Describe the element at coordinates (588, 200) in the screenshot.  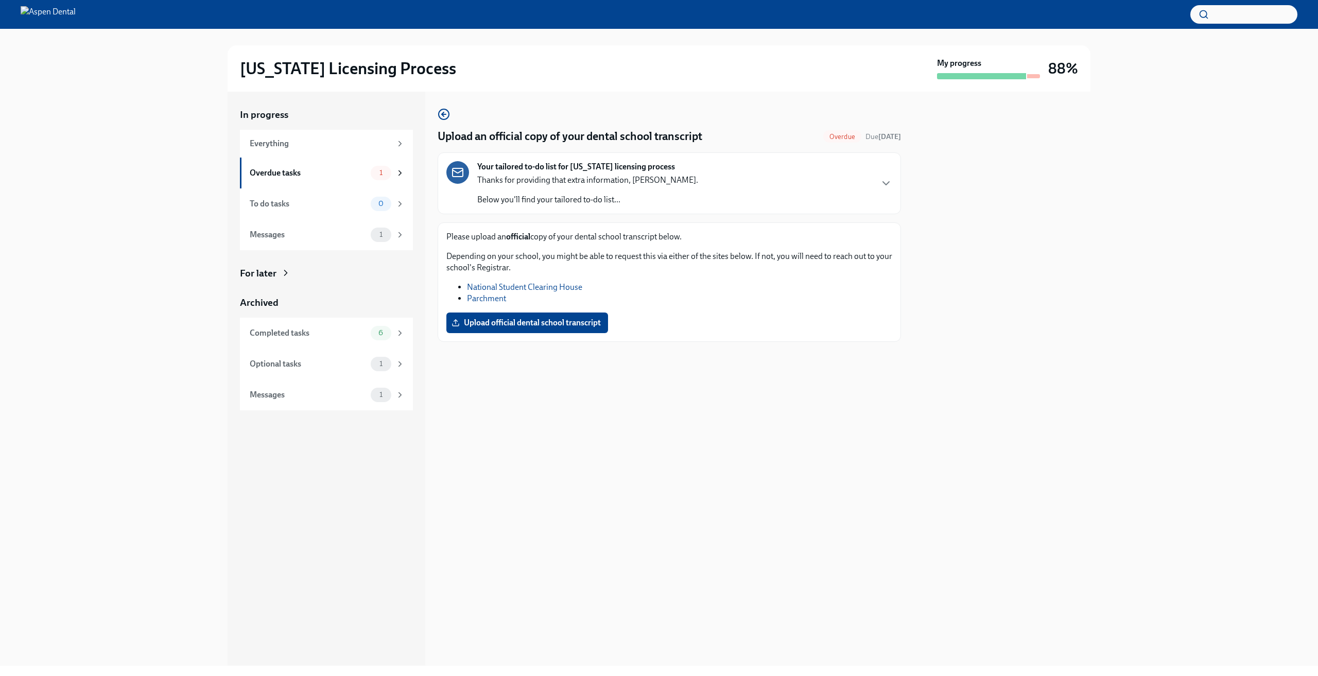
I see `p: Below you'll find your tailored to-do list...` at that location.